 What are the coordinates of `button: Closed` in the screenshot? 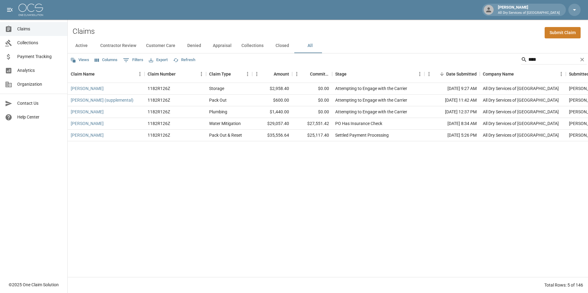 It's located at (282, 46).